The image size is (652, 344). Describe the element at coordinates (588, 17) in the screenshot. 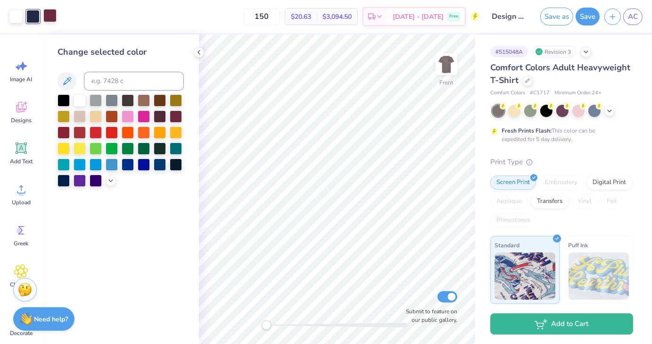

I see `button: Save` at that location.